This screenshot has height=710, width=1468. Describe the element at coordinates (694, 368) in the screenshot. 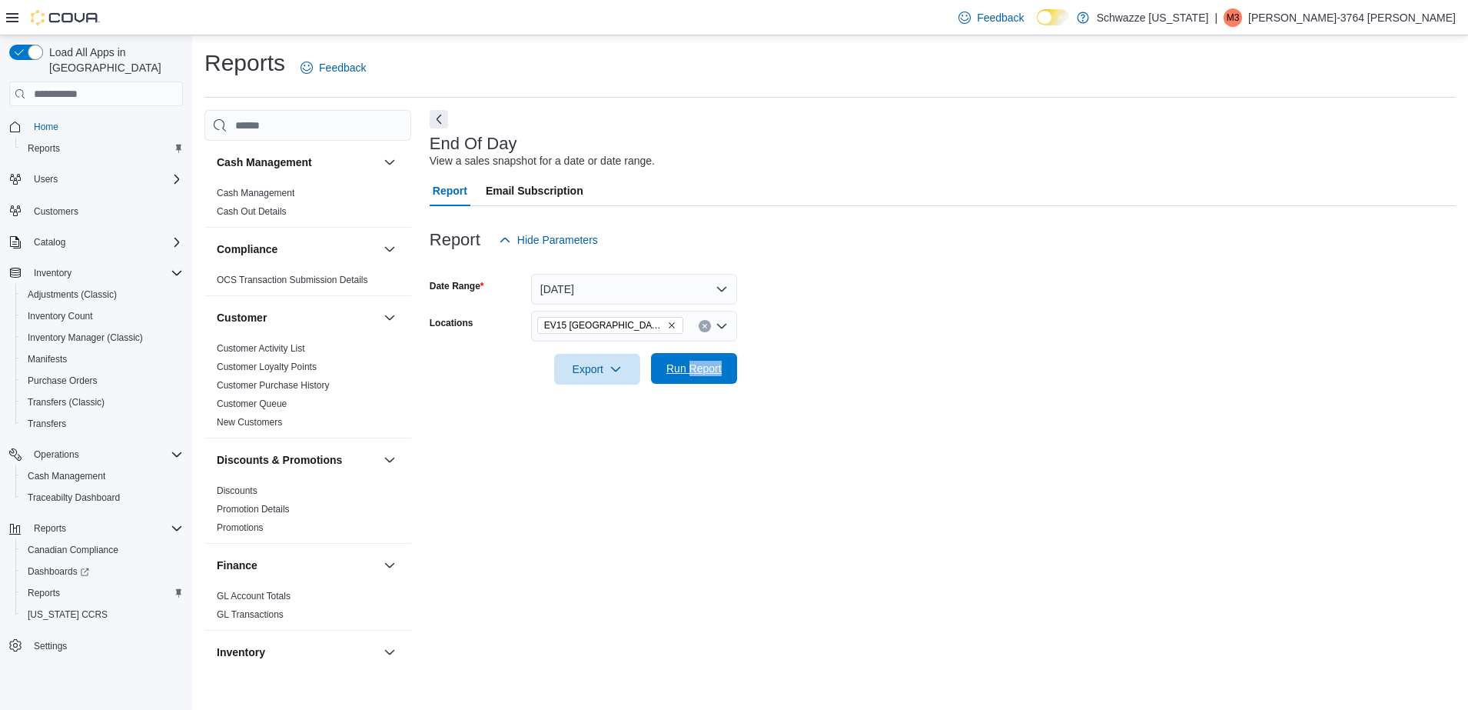

I see `button: Run Report` at that location.